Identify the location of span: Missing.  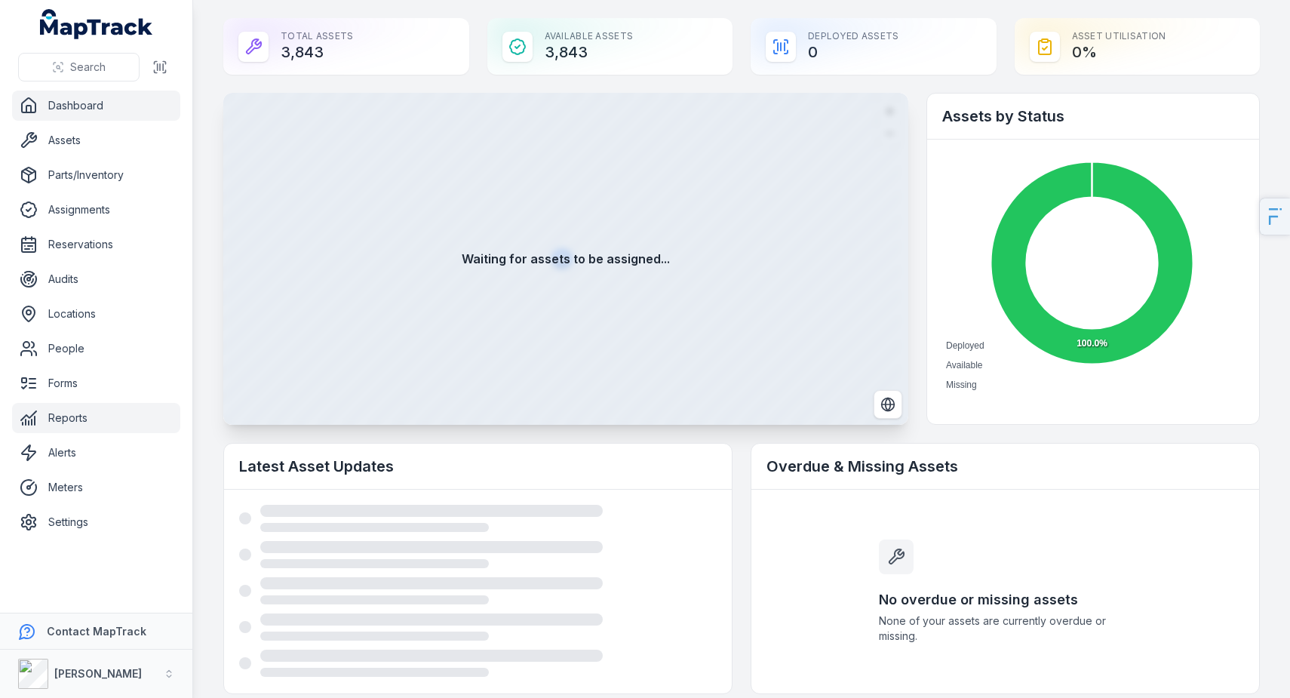
(961, 385).